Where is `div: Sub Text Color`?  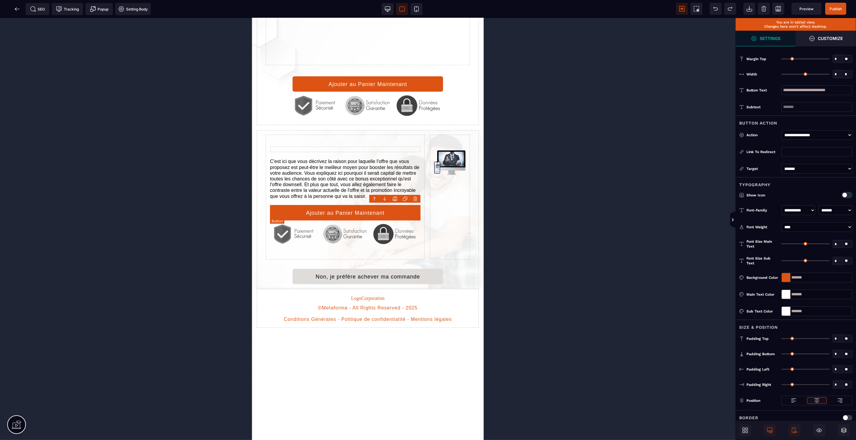
div: Sub Text Color is located at coordinates (763, 312).